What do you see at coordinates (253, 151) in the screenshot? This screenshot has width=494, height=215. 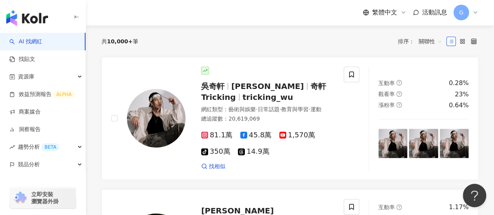 I see `span: 14.9萬` at bounding box center [253, 151].